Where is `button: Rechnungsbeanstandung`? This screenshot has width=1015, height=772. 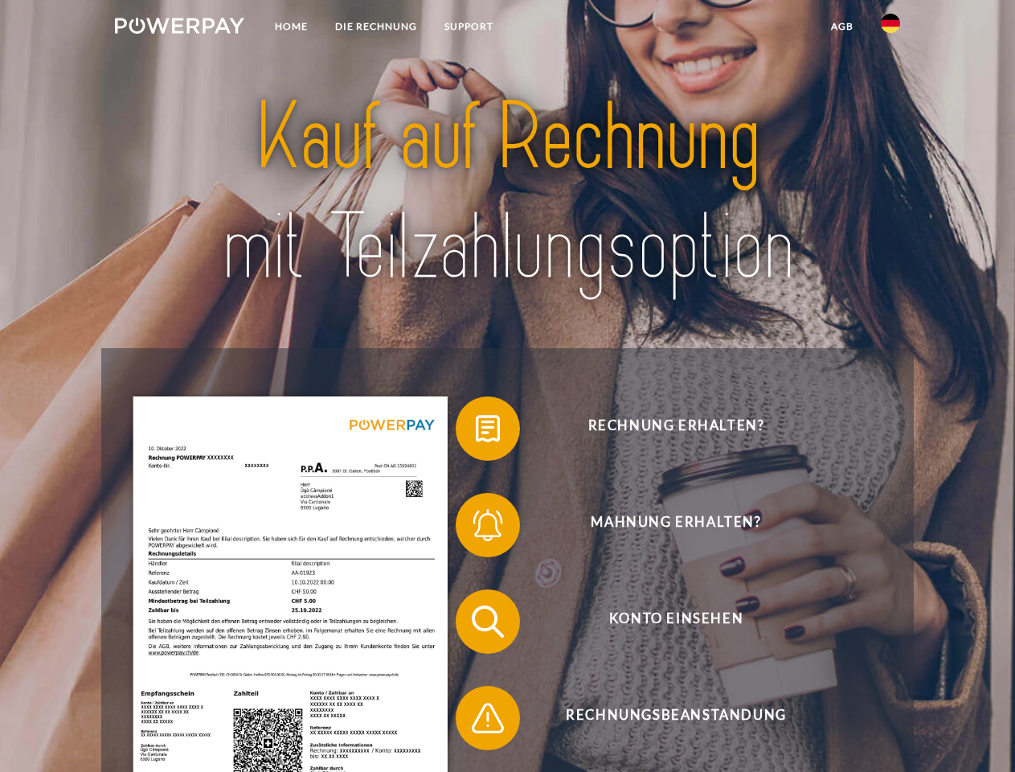 button: Rechnungsbeanstandung is located at coordinates (665, 718).